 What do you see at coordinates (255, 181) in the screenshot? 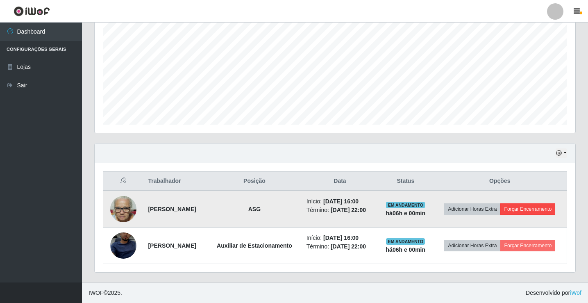
I see `th: Posição` at bounding box center [255, 181].